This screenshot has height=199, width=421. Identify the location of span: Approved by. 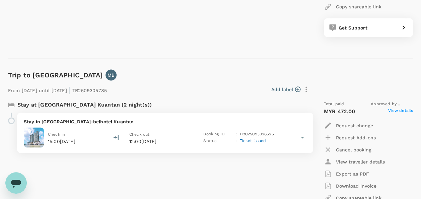
(392, 104).